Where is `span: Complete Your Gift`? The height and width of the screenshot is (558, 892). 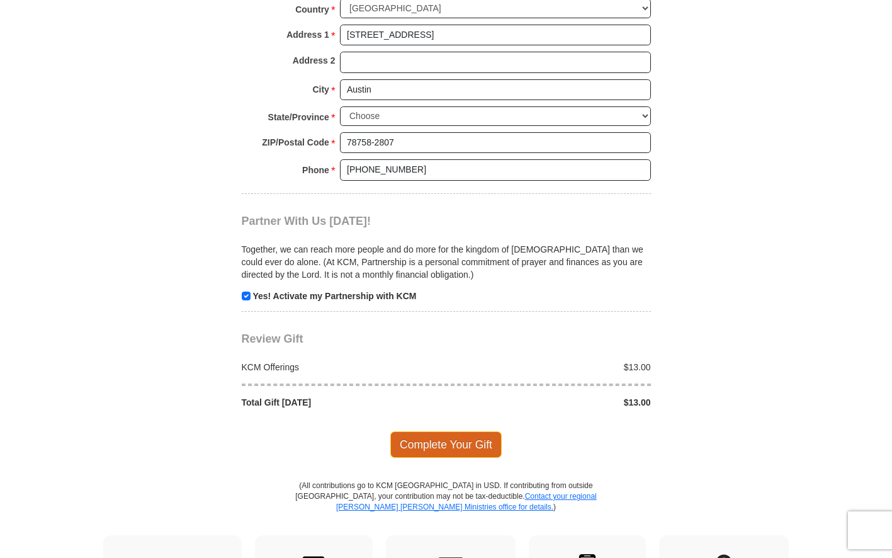
span: Complete Your Gift is located at coordinates (446, 445).